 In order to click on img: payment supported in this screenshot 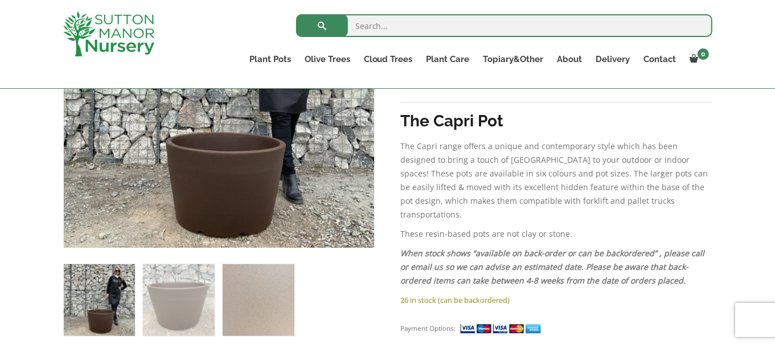, I will do `click(502, 328)`.